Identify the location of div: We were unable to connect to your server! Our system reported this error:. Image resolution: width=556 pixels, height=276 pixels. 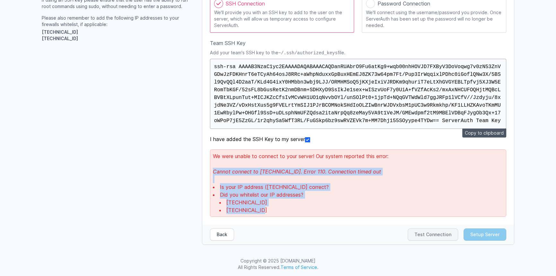
(358, 183).